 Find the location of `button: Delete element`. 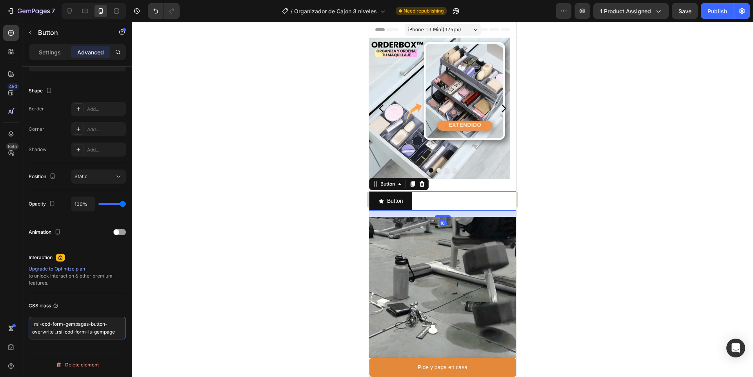

button: Delete element is located at coordinates (77, 365).